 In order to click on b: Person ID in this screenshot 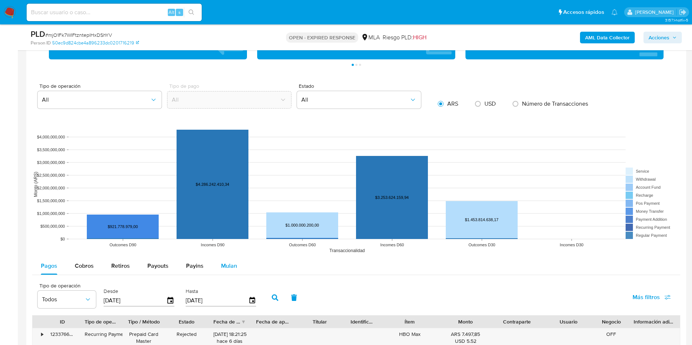, I will do `click(40, 43)`.